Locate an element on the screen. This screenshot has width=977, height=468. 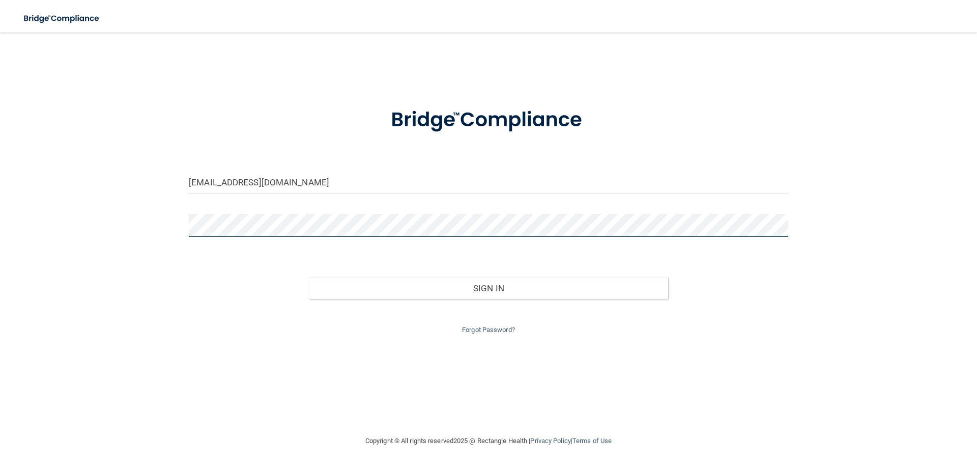
a: Privacy Policy is located at coordinates (550, 440).